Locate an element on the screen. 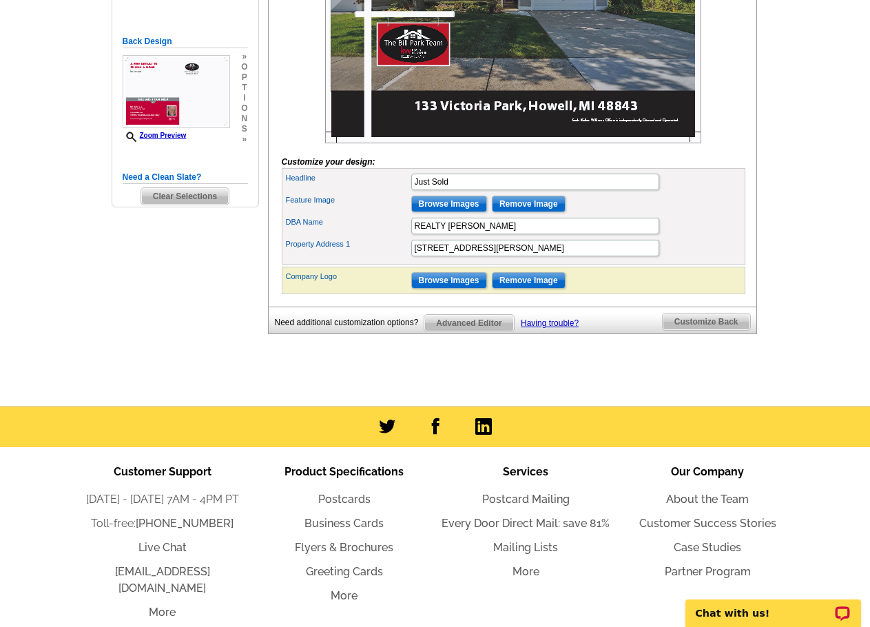 The image size is (870, 627). img: Z18906695_00001_2.jpg is located at coordinates (176, 92).